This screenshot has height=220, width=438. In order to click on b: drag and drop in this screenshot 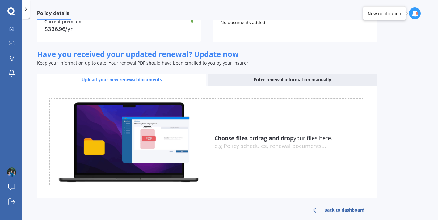, I will do `click(274, 138)`.